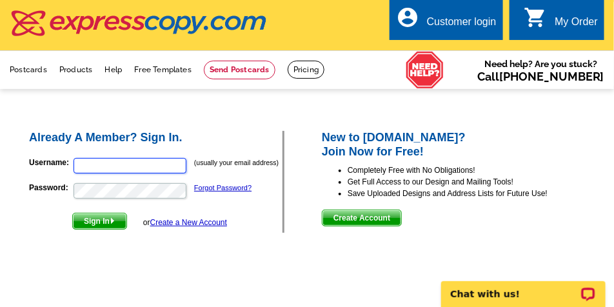 The image size is (614, 307). What do you see at coordinates (535, 17) in the screenshot?
I see `i: shopping_cart` at bounding box center [535, 17].